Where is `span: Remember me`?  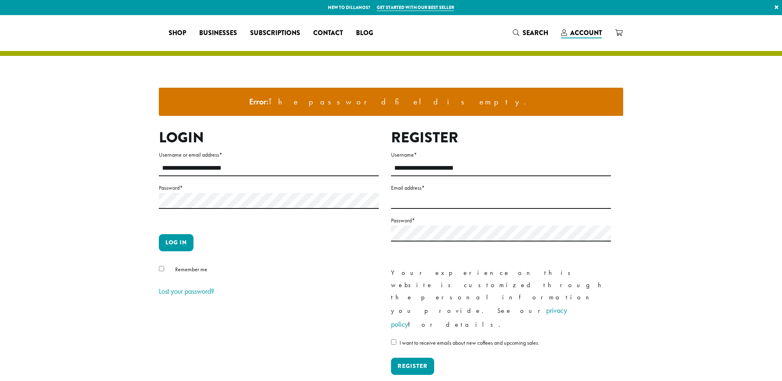
span: Remember me is located at coordinates (191, 269).